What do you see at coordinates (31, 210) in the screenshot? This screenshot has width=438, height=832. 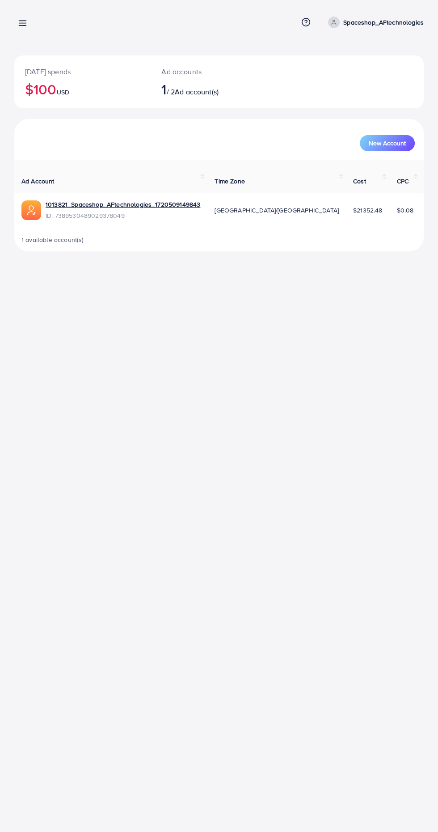 I see `img: ic-ads-acc.e4c84228.svg` at bounding box center [31, 210].